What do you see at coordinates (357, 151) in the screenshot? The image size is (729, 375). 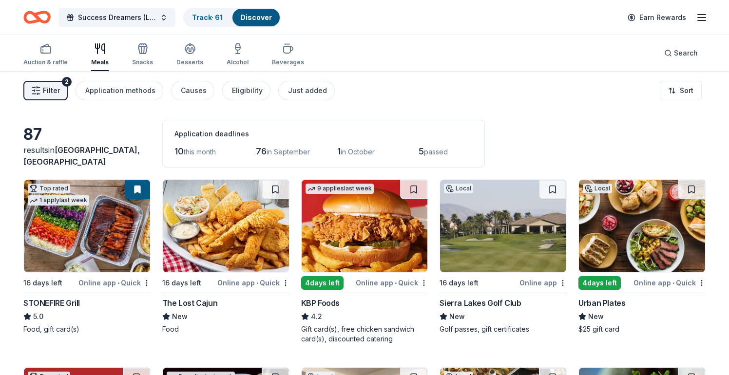 I see `span: in October` at bounding box center [357, 151].